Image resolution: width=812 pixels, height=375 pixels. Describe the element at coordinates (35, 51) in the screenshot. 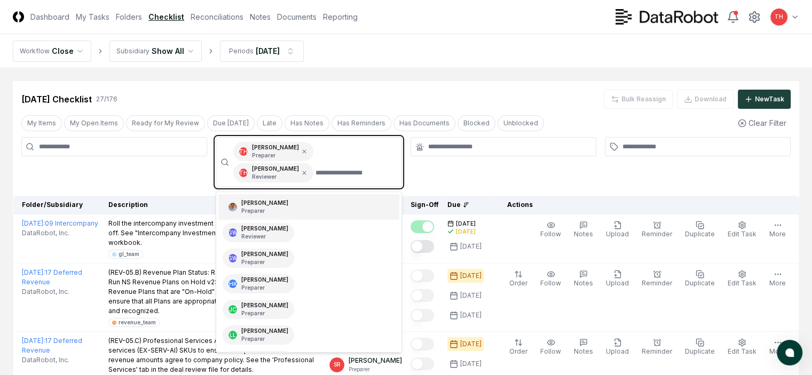

I see `div: Workflow` at that location.